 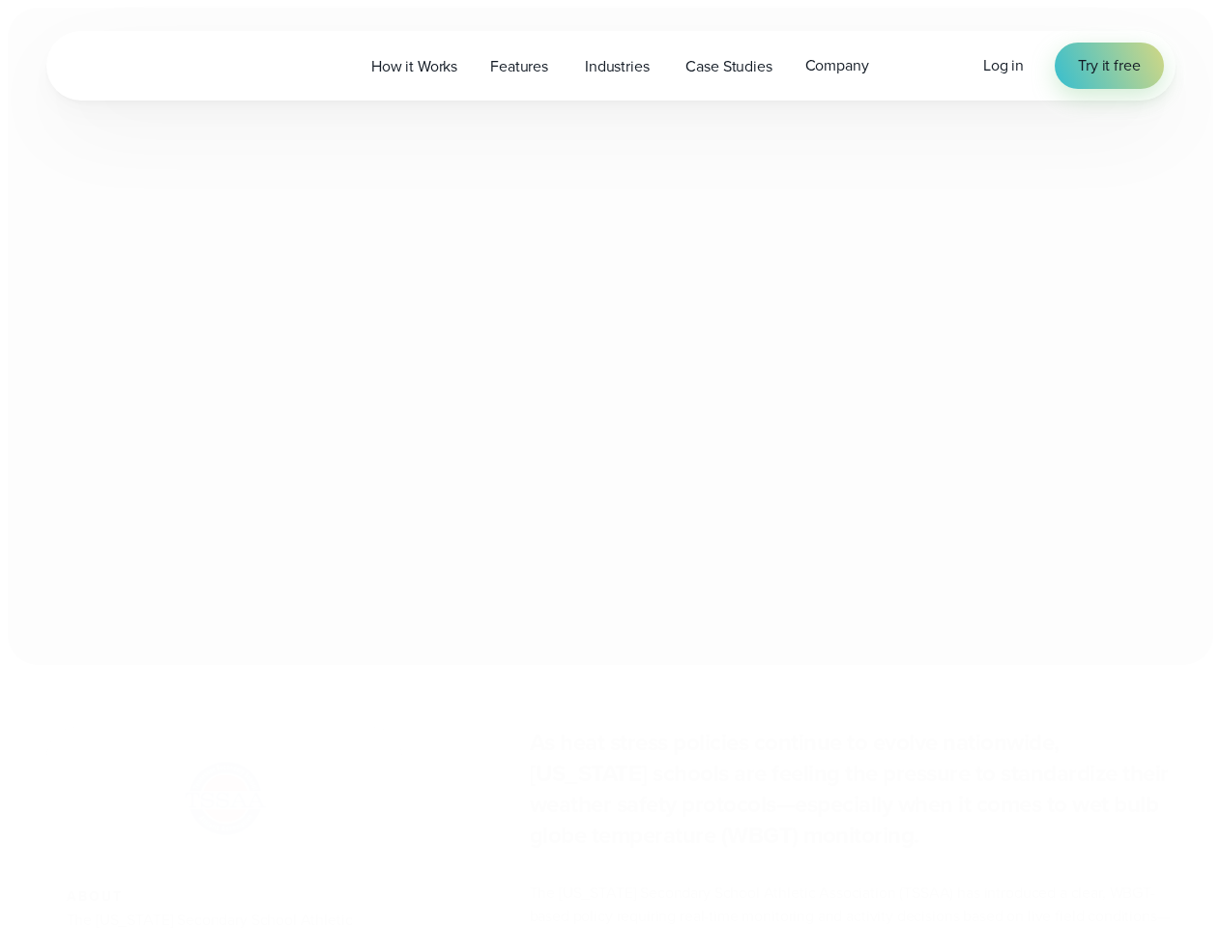 What do you see at coordinates (1003, 65) in the screenshot?
I see `span: Log in` at bounding box center [1003, 65].